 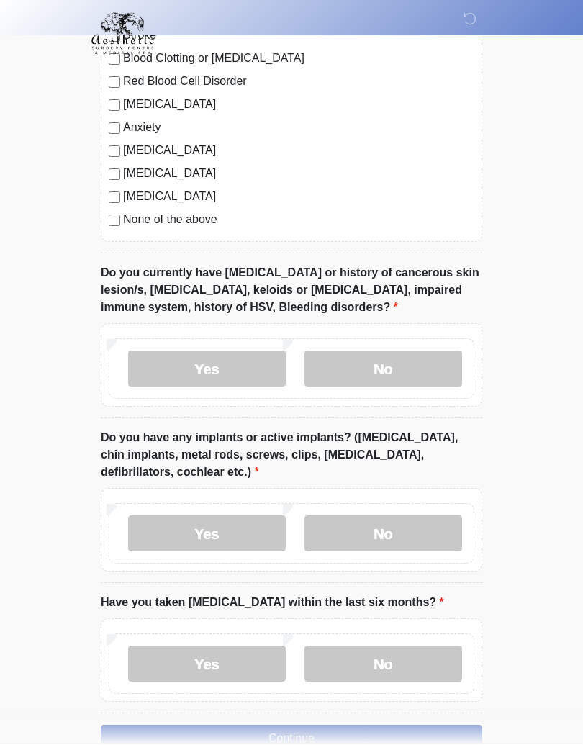 What do you see at coordinates (114, 221) in the screenshot?
I see `input: None of the above` at bounding box center [114, 221].